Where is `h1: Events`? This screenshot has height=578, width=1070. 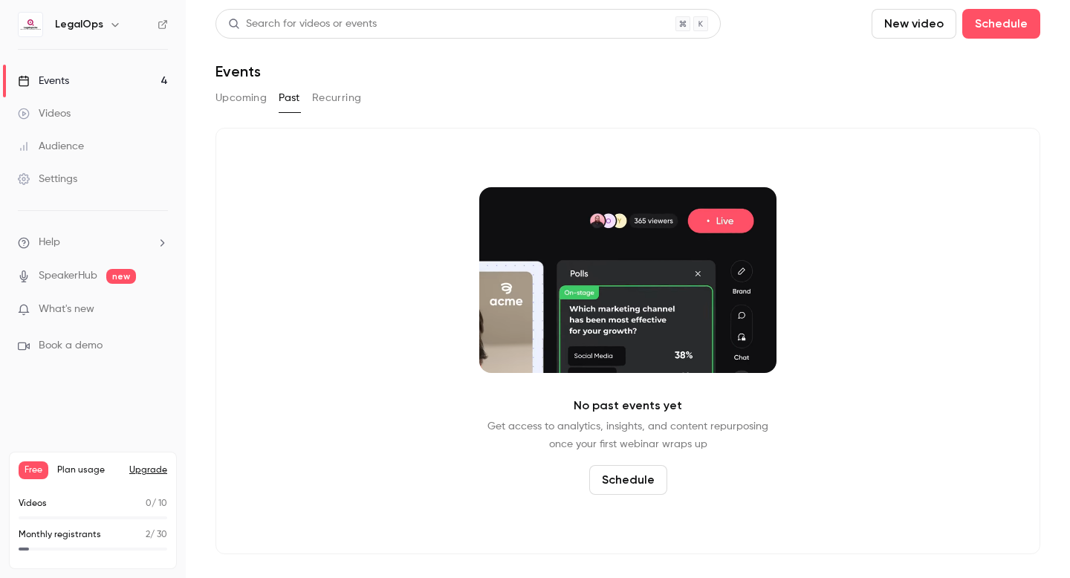 h1: Events is located at coordinates (238, 71).